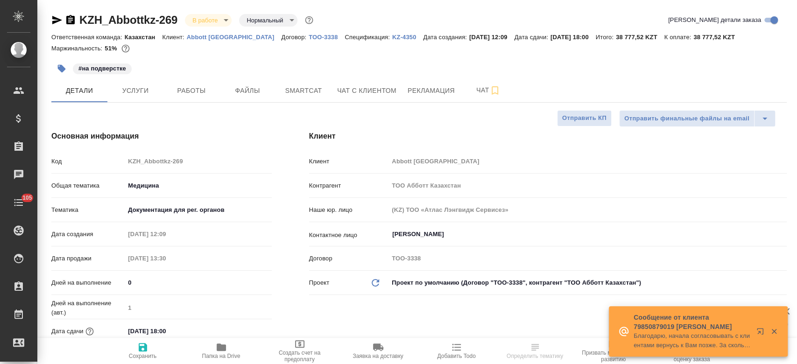  What do you see at coordinates (128, 20) in the screenshot?
I see `a: KZH_Abbottkz-269` at bounding box center [128, 20].